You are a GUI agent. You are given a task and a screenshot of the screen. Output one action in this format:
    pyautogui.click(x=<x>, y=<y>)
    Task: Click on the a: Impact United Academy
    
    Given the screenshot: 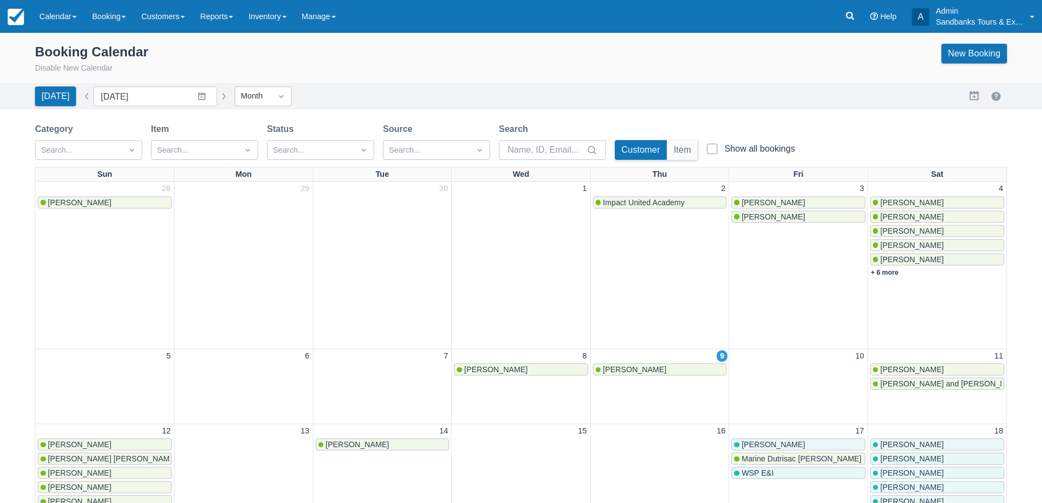 What is the action you would take?
    pyautogui.click(x=659, y=202)
    